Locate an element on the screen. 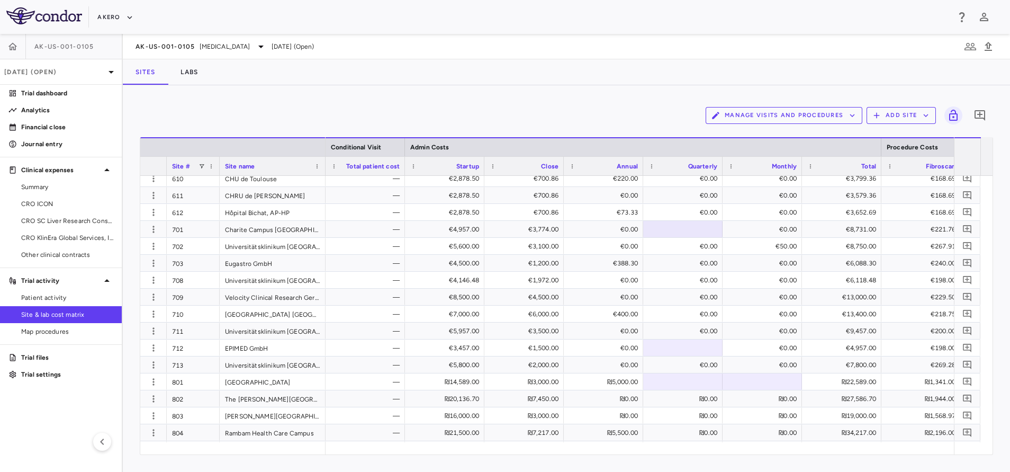 The height and width of the screenshot is (472, 1010). span: Close is located at coordinates (550, 166).